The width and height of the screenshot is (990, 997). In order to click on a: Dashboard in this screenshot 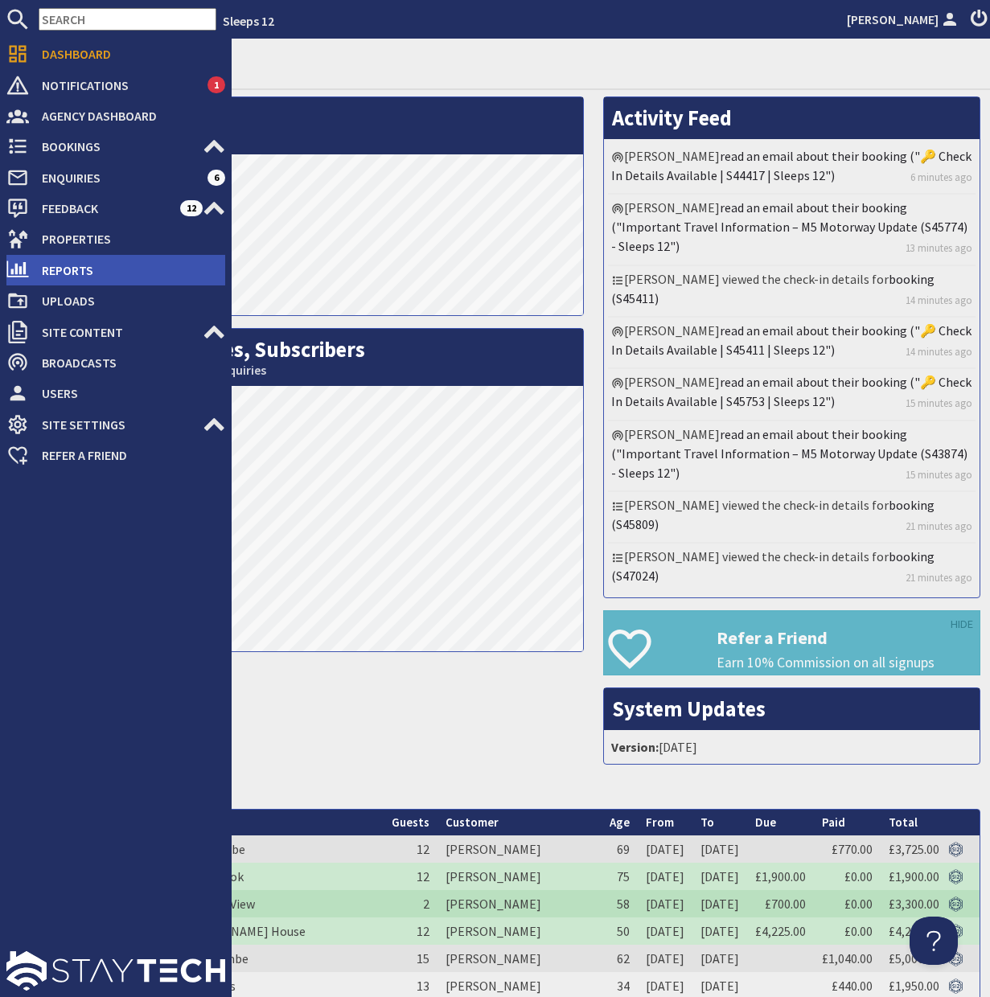, I will do `click(116, 54)`.